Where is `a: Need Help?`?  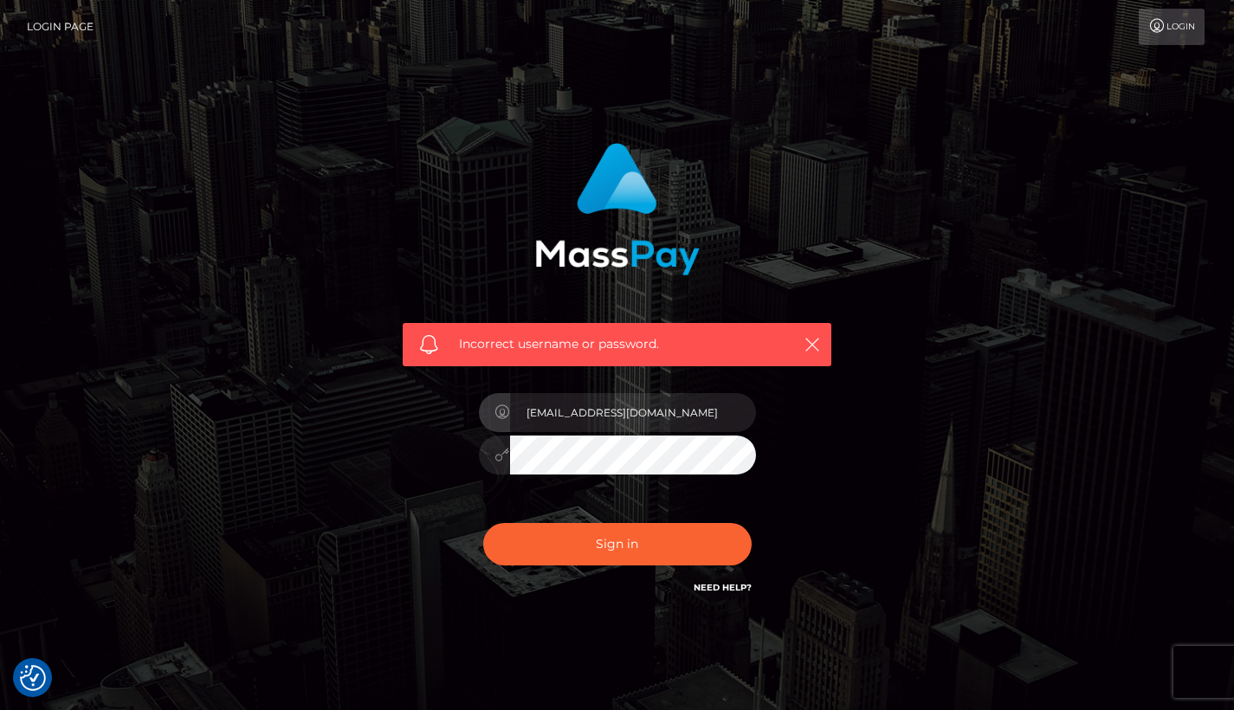 a: Need Help? is located at coordinates (722, 587).